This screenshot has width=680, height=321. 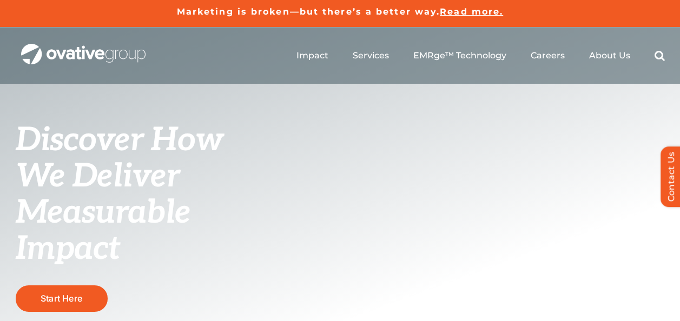 I want to click on a: OG_Full_horizontal_WHT, so click(x=83, y=48).